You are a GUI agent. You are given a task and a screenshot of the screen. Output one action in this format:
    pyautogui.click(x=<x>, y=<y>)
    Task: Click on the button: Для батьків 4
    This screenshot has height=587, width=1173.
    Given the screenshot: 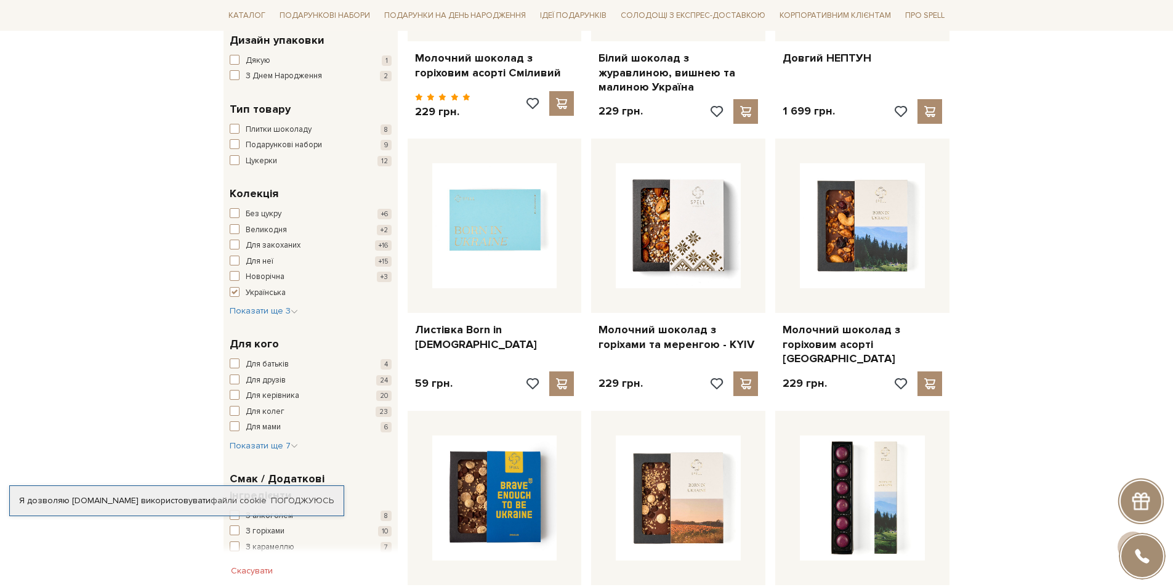 What is the action you would take?
    pyautogui.click(x=310, y=364)
    